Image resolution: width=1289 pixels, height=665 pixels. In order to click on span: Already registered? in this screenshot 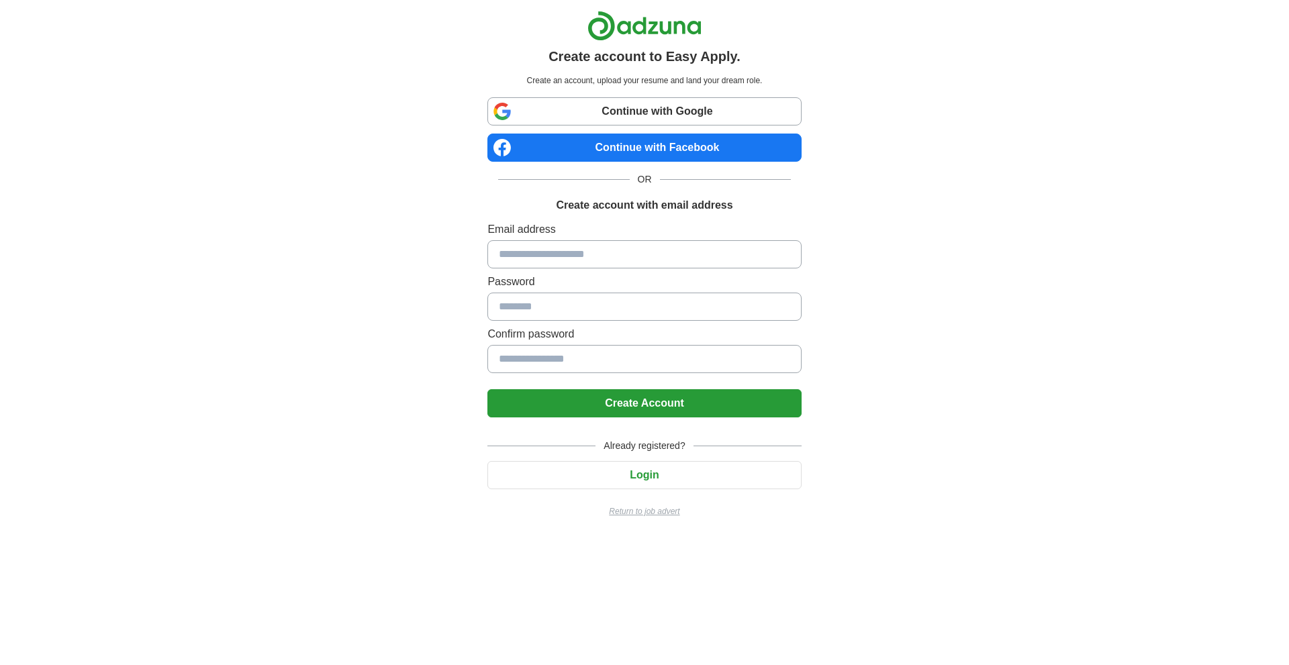, I will do `click(644, 446)`.